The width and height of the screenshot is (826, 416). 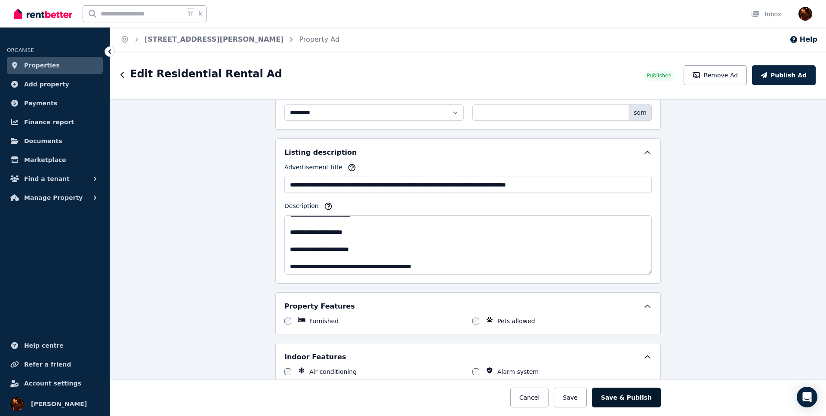 I want to click on span: Account settings, so click(x=52, y=384).